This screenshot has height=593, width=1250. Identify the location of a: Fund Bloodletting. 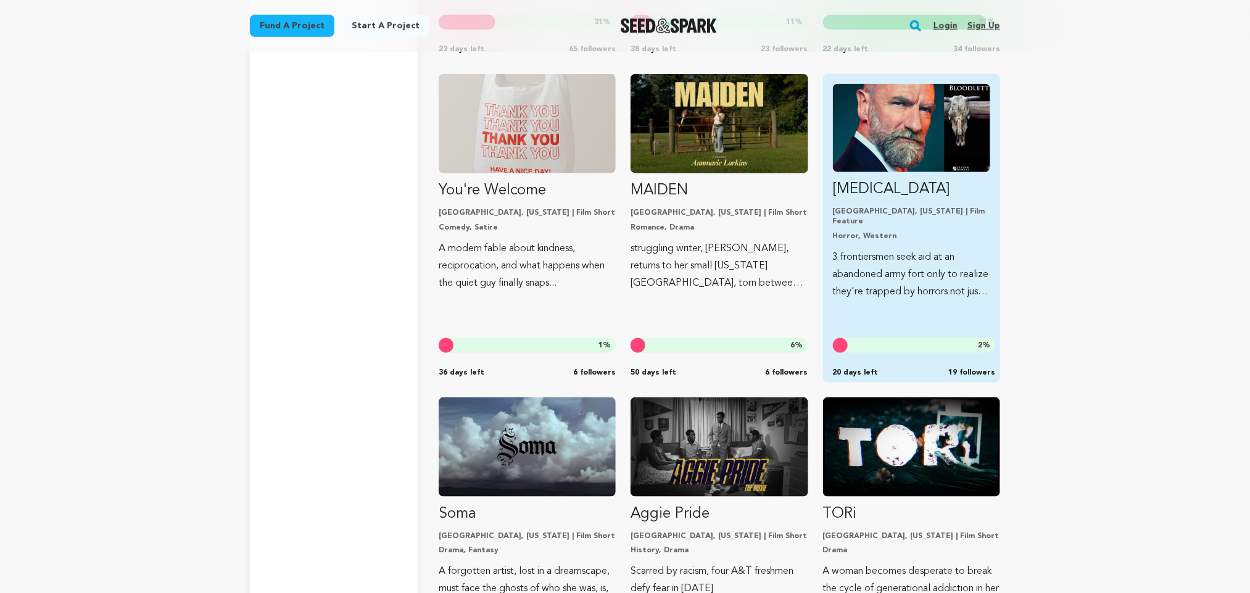
(911, 192).